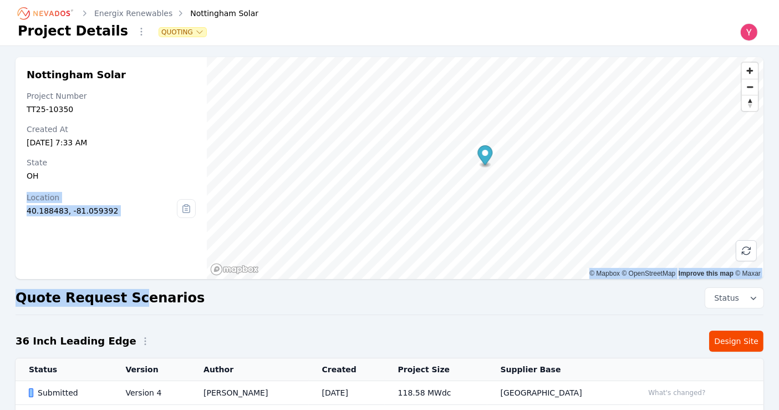 The height and width of the screenshot is (410, 779). Describe the element at coordinates (182, 32) in the screenshot. I see `span: Quoting` at that location.